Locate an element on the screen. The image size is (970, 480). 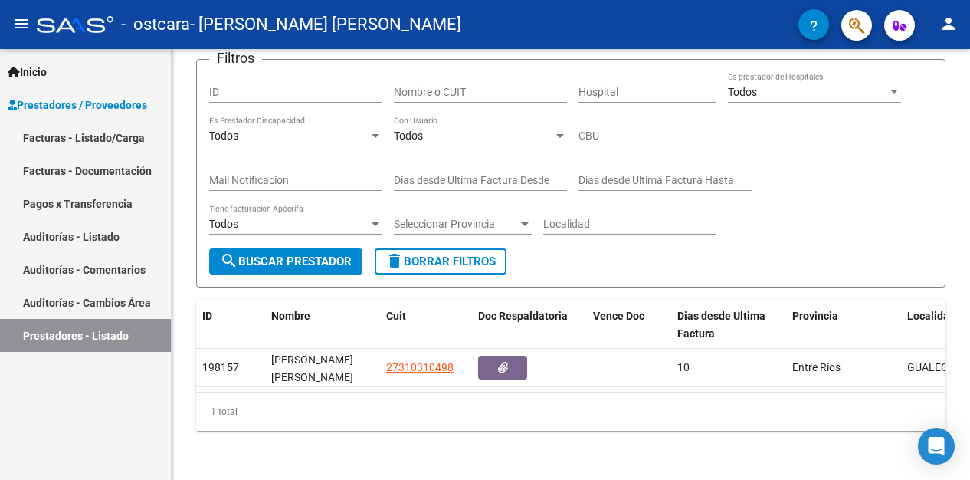
span: Nombre is located at coordinates (290, 316).